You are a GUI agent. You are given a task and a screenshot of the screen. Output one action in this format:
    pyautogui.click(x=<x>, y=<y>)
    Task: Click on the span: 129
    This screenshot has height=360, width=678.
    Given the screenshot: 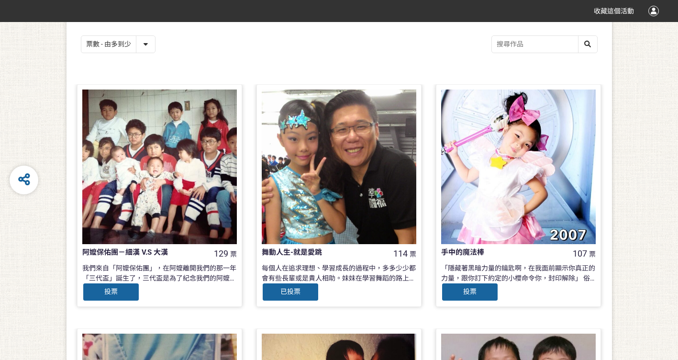 What is the action you would take?
    pyautogui.click(x=221, y=253)
    